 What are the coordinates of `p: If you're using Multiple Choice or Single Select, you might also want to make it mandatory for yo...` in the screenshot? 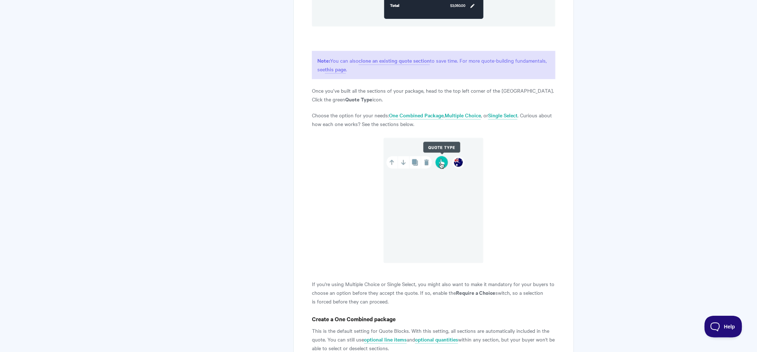 It's located at (434, 293).